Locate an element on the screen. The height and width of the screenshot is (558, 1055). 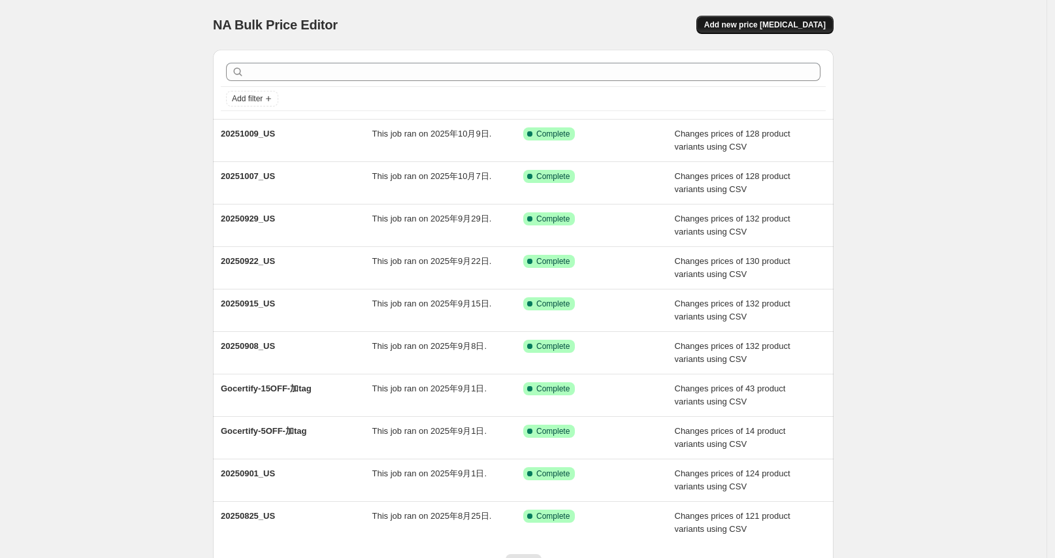
span: Changes prices of 14 product variants using CSV is located at coordinates (730, 437).